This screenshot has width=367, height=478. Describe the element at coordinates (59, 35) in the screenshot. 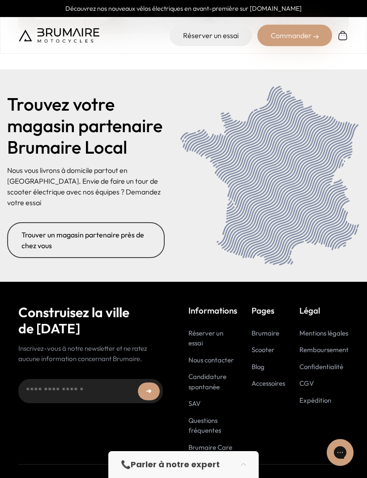

I see `img: Brumaire Motocycles` at that location.